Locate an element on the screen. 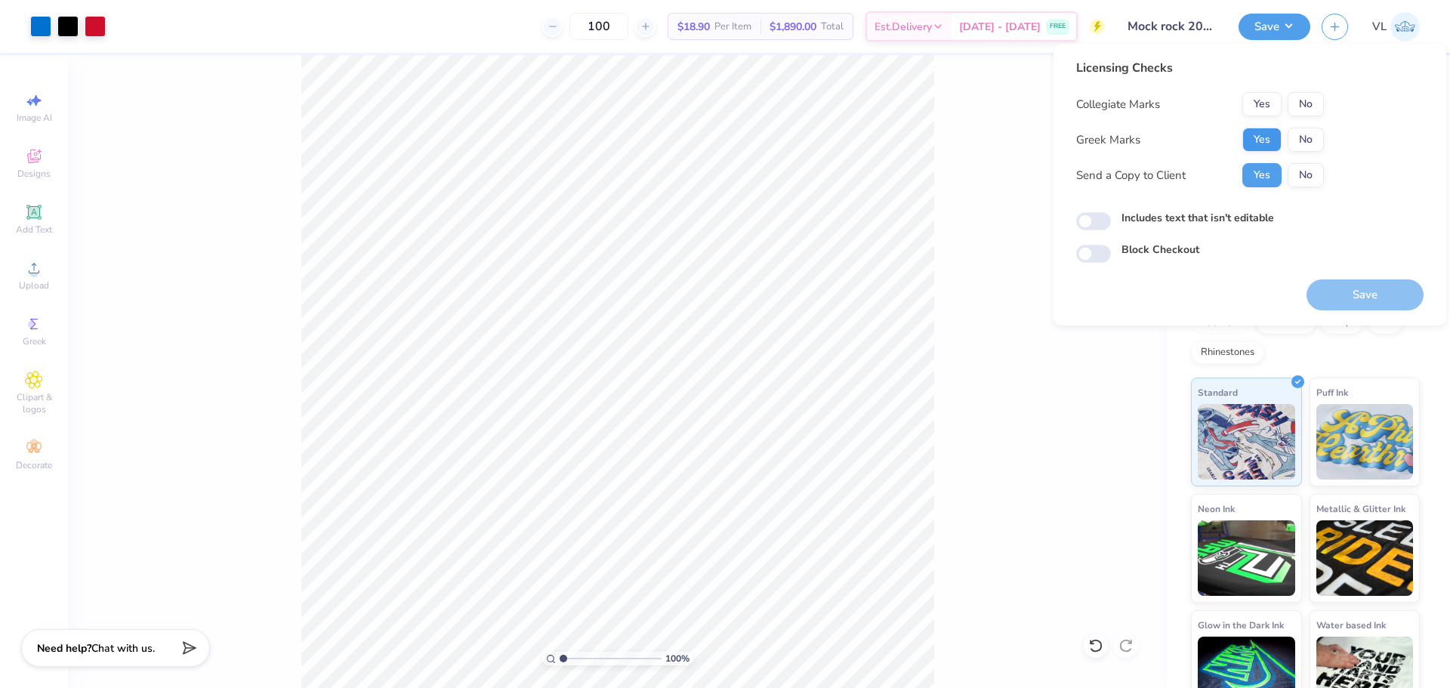 The image size is (1450, 688). a: VL is located at coordinates (1395, 26).